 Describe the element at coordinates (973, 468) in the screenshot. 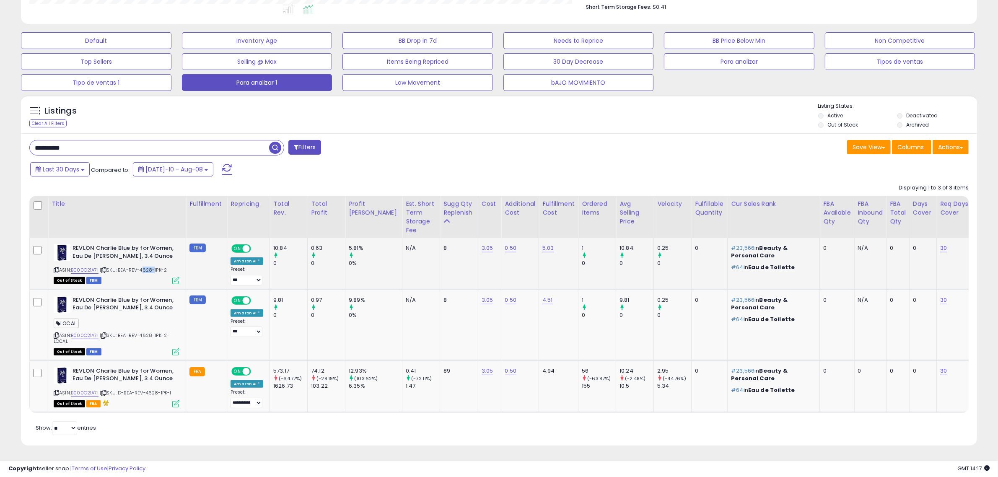

I see `span: 2025-09-9 14:17 GMT` at that location.